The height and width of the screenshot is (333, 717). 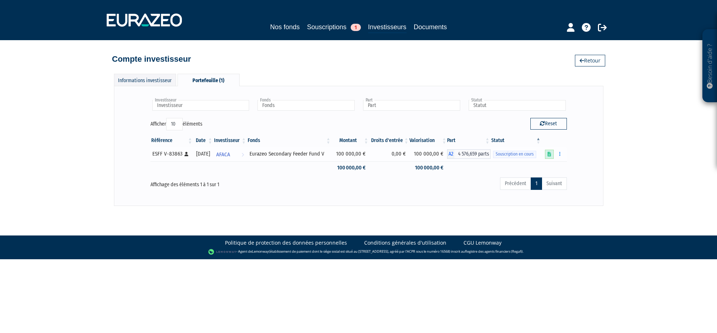 I want to click on a: Nos fonds, so click(x=285, y=27).